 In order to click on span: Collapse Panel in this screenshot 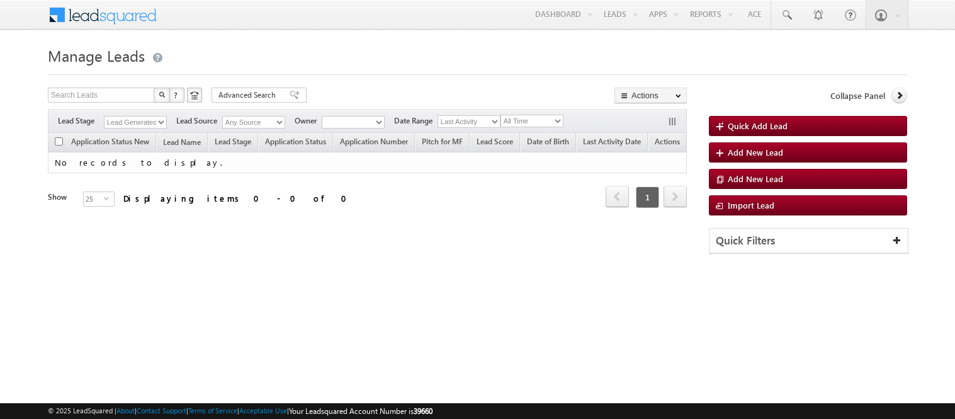, I will do `click(858, 96)`.